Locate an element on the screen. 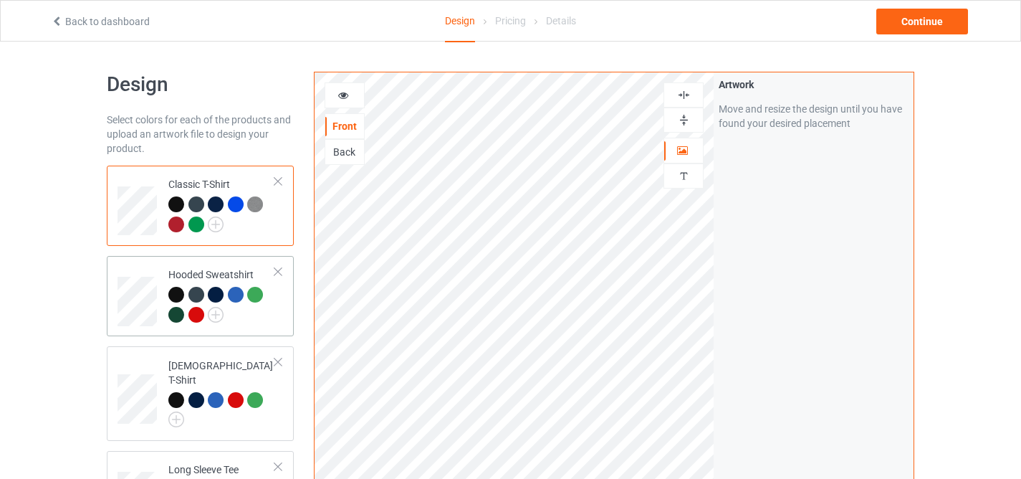 This screenshot has width=1021, height=479. div: Back is located at coordinates (345, 152).